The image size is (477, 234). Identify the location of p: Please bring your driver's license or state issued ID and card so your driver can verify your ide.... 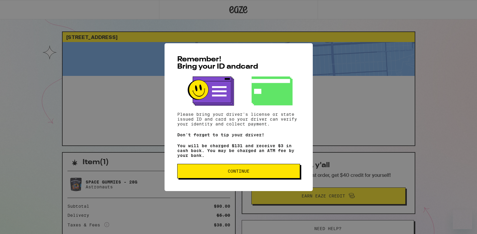
(239, 119).